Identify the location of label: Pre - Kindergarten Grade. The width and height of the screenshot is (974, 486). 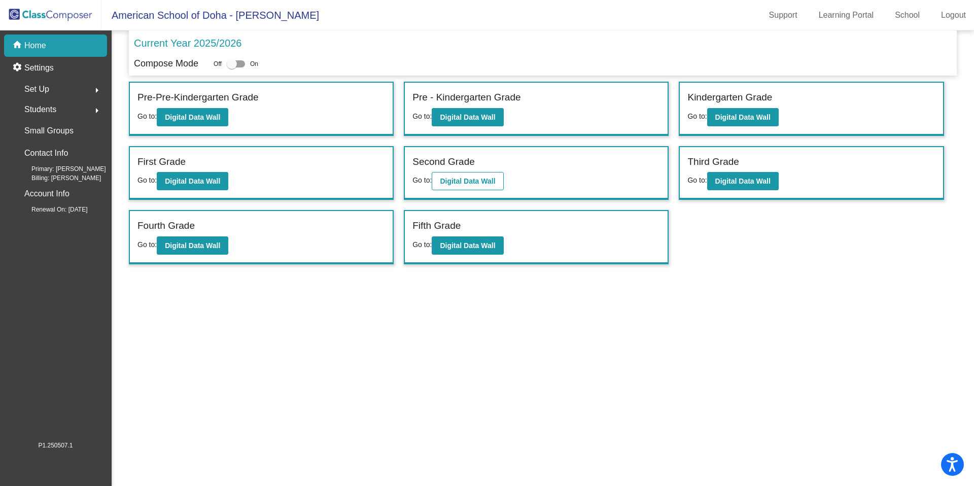
(466, 97).